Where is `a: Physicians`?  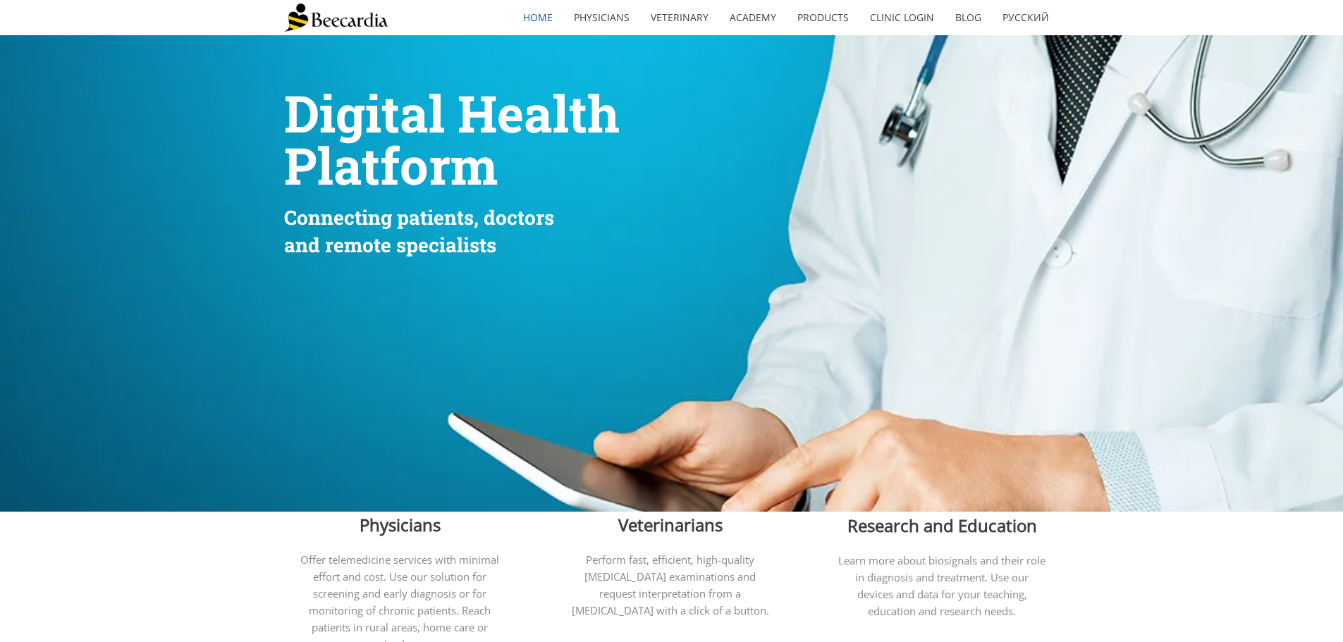 a: Physicians is located at coordinates (601, 18).